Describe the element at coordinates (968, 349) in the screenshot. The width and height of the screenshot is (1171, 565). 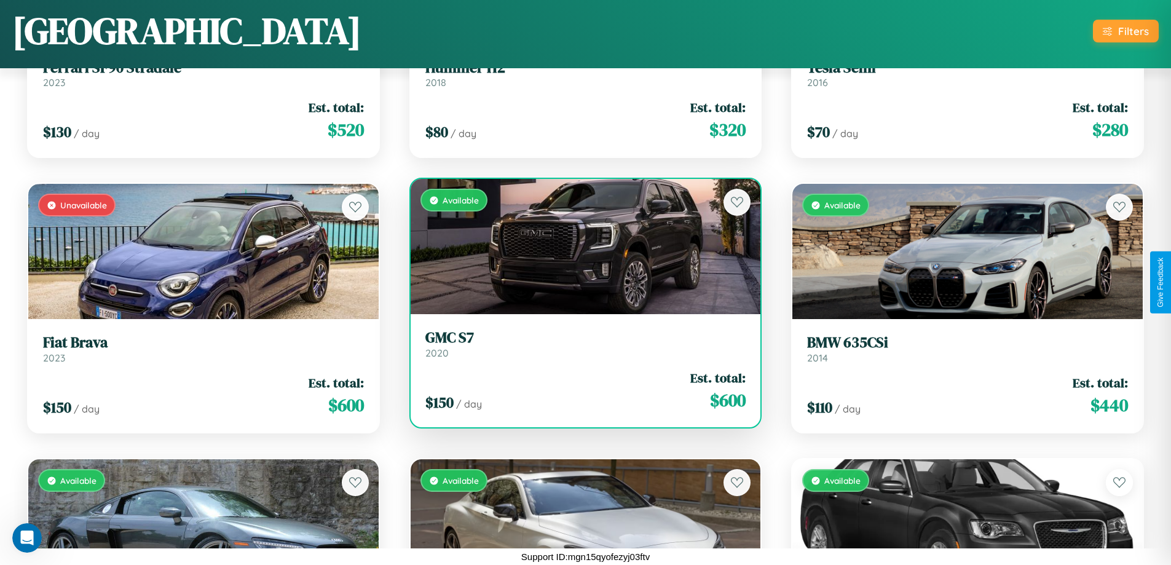
I see `a: BMW 635CSi2014` at that location.